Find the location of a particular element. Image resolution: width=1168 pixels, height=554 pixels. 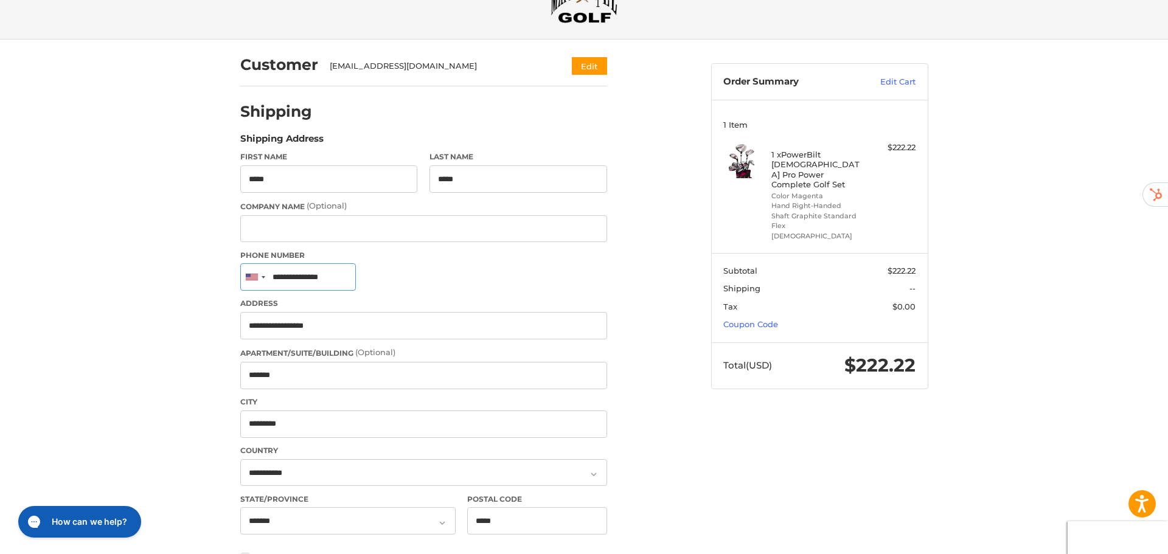

h3: 1 Item is located at coordinates (820, 125).